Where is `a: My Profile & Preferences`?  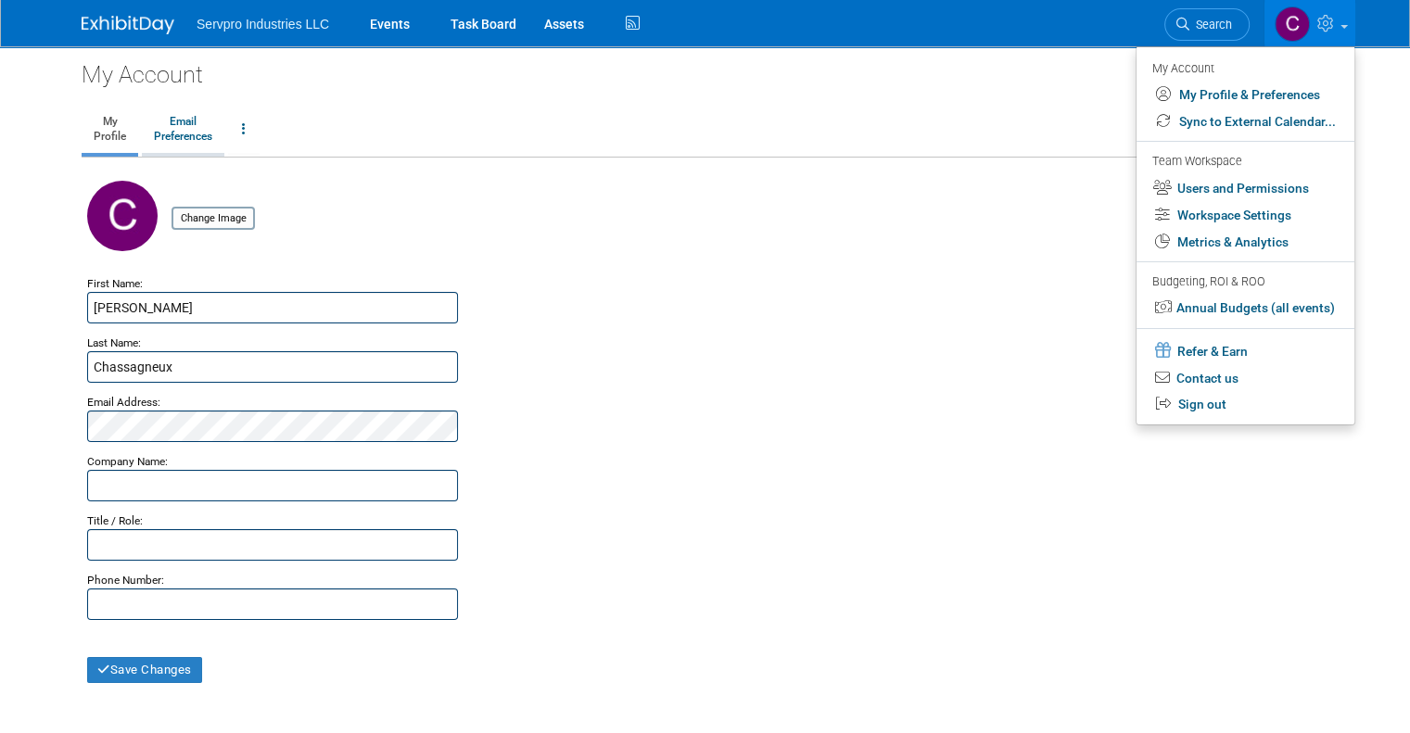 a: My Profile & Preferences is located at coordinates (1245, 95).